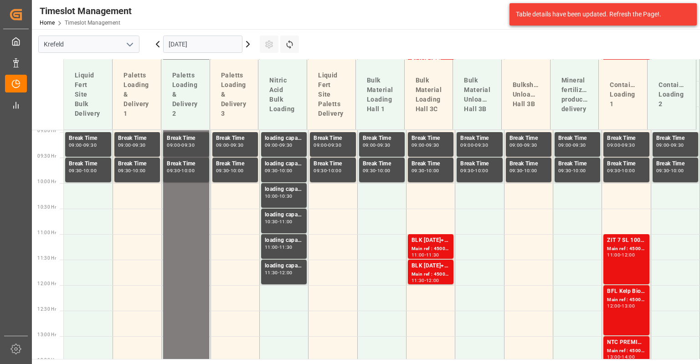 This screenshot has height=364, width=700. What do you see at coordinates (47, 360) in the screenshot?
I see `span: 13:30 Hr` at bounding box center [47, 360].